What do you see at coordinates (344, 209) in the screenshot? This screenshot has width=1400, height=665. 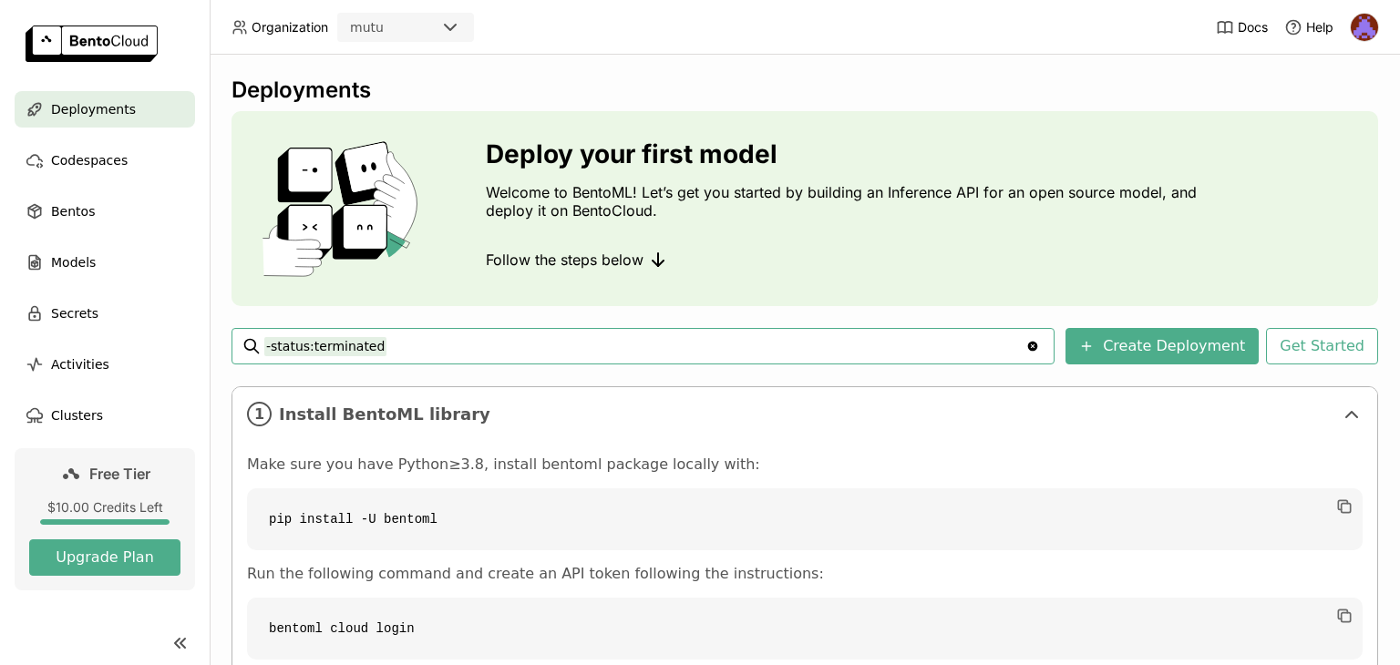 I see `img: cover onboarding` at bounding box center [344, 209].